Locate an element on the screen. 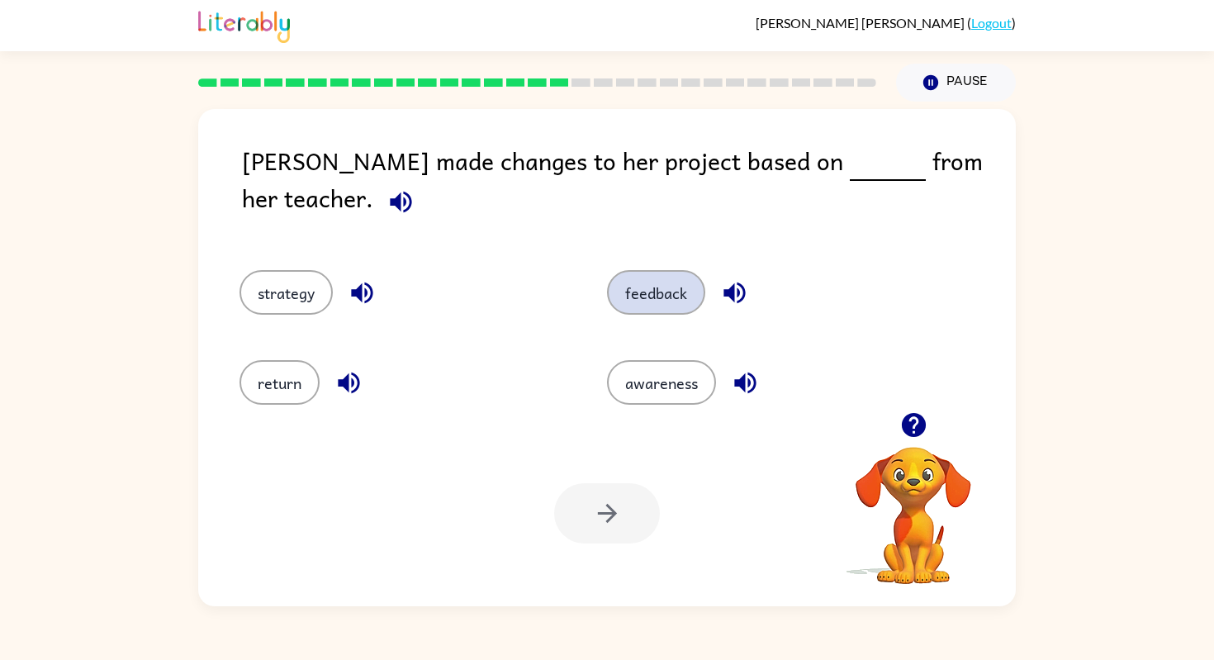  button: feedback is located at coordinates (656, 292).